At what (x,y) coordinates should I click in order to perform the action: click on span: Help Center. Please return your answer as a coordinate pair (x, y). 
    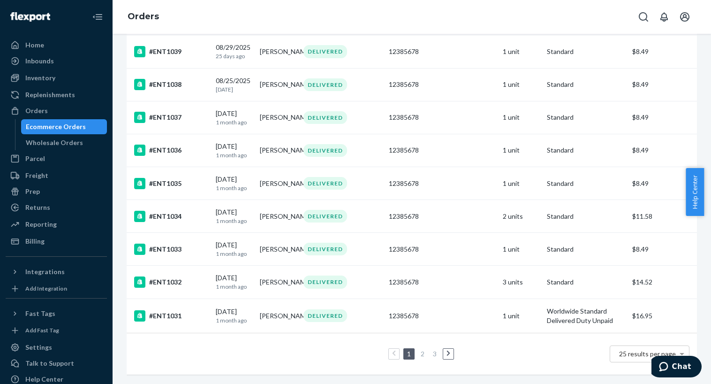
    Looking at the image, I should click on (694, 192).